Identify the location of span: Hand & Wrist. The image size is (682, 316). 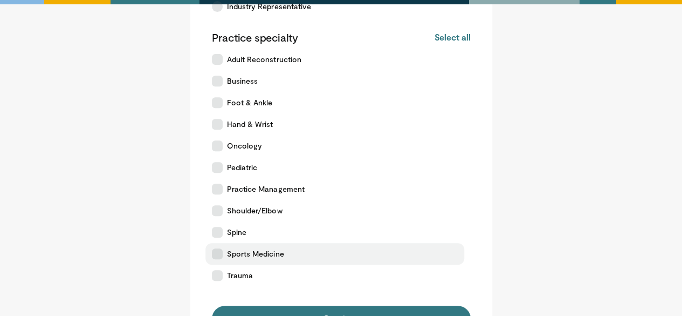
(250, 124).